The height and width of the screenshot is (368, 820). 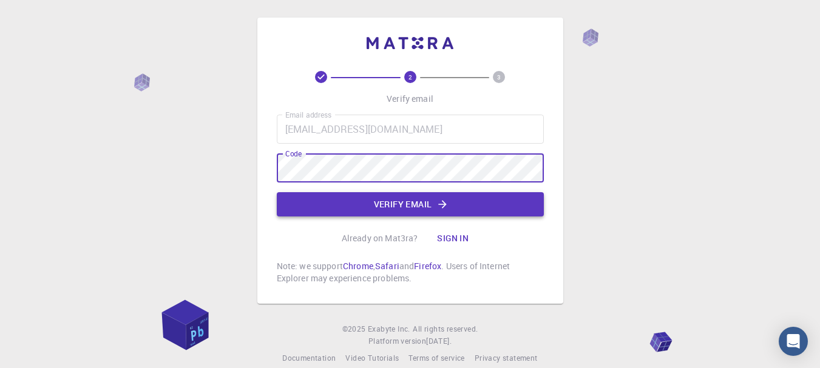 What do you see at coordinates (389, 329) in the screenshot?
I see `span: Exabyte Inc.` at bounding box center [389, 329].